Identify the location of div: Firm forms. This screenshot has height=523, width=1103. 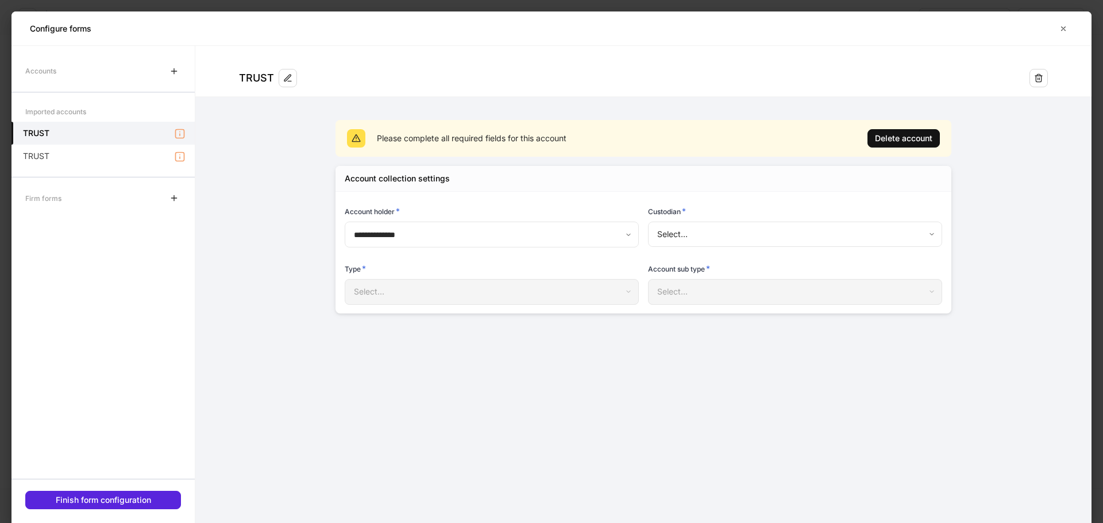
(43, 198).